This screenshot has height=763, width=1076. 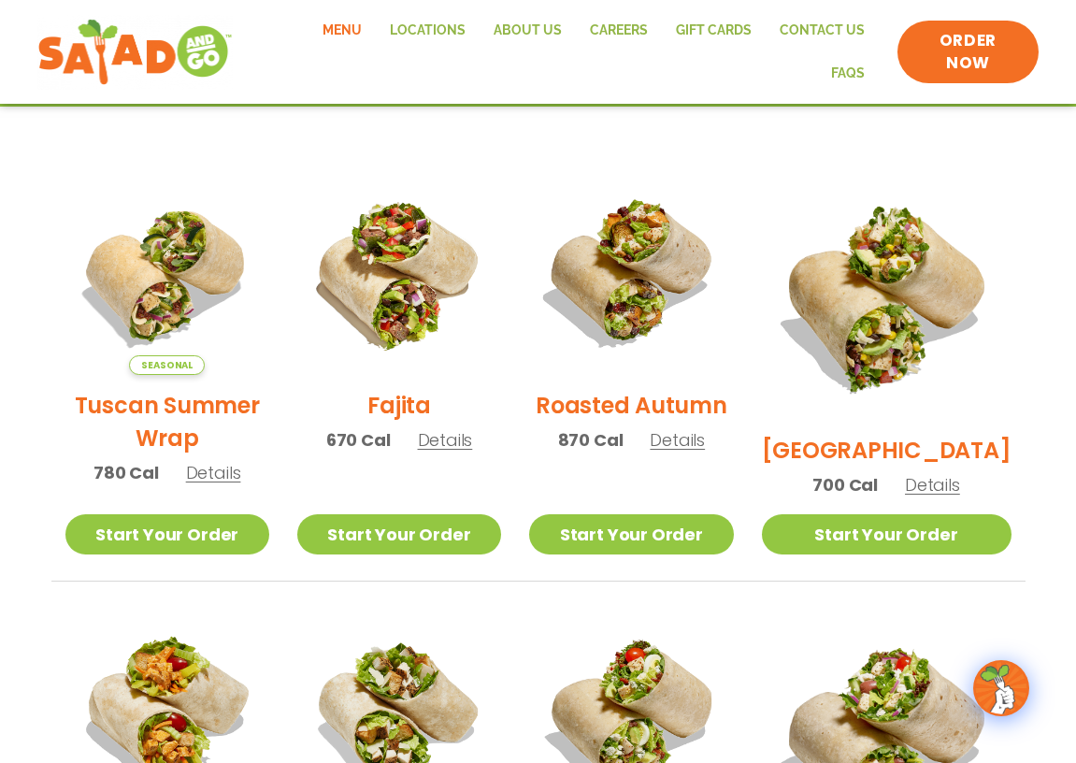 I want to click on h2: Roasted Autumn, so click(x=631, y=405).